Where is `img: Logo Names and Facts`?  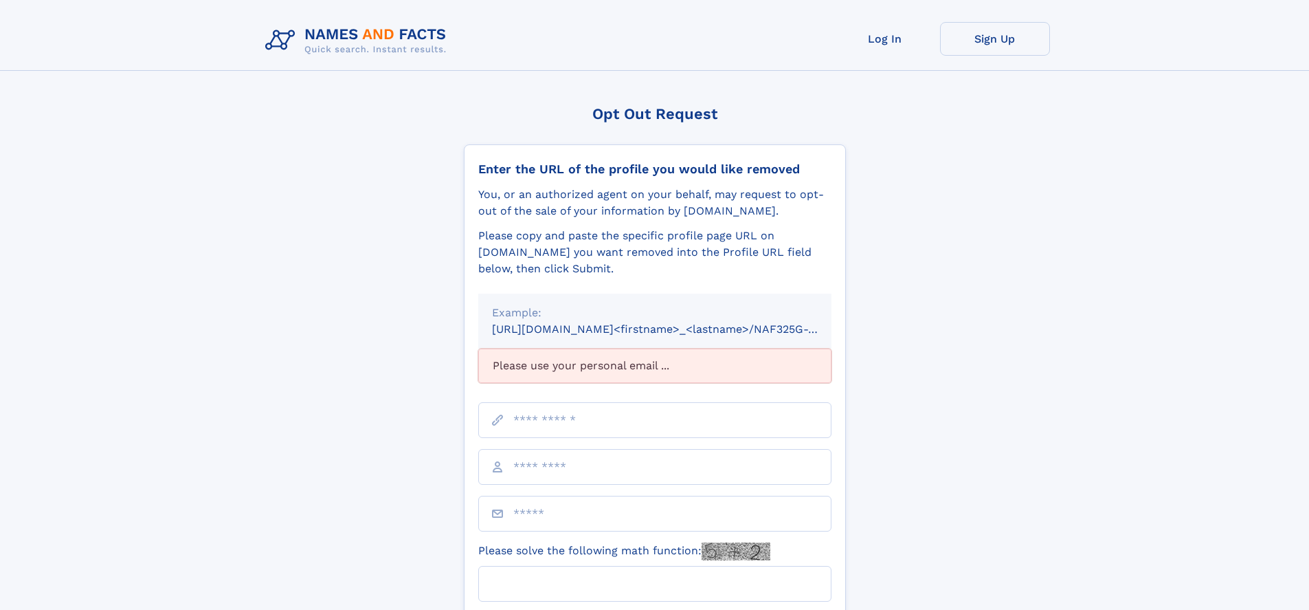 img: Logo Names and Facts is located at coordinates (359, 41).